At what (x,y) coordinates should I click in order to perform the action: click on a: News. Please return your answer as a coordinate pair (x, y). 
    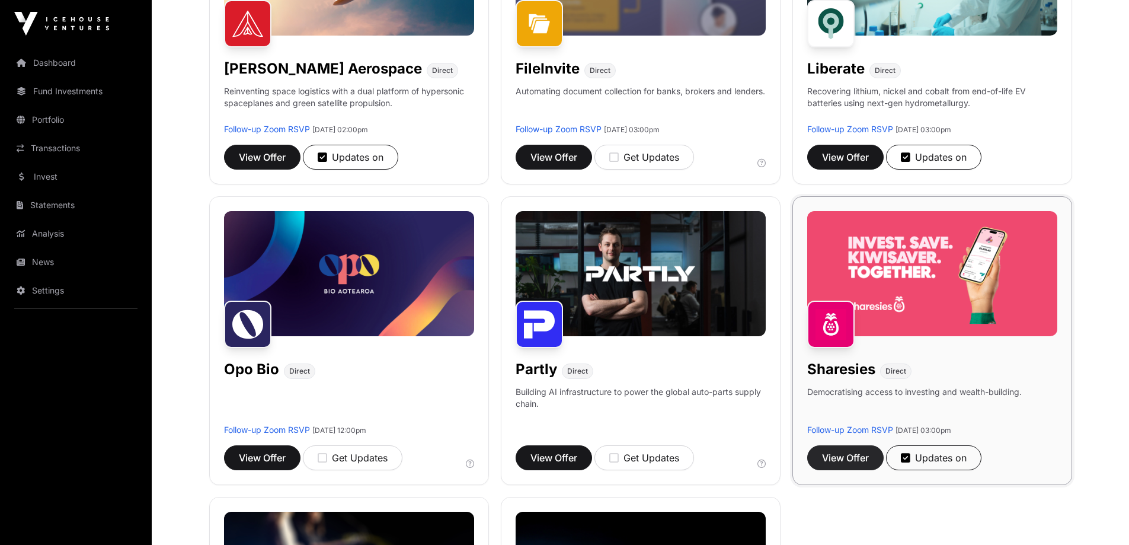
    Looking at the image, I should click on (76, 262).